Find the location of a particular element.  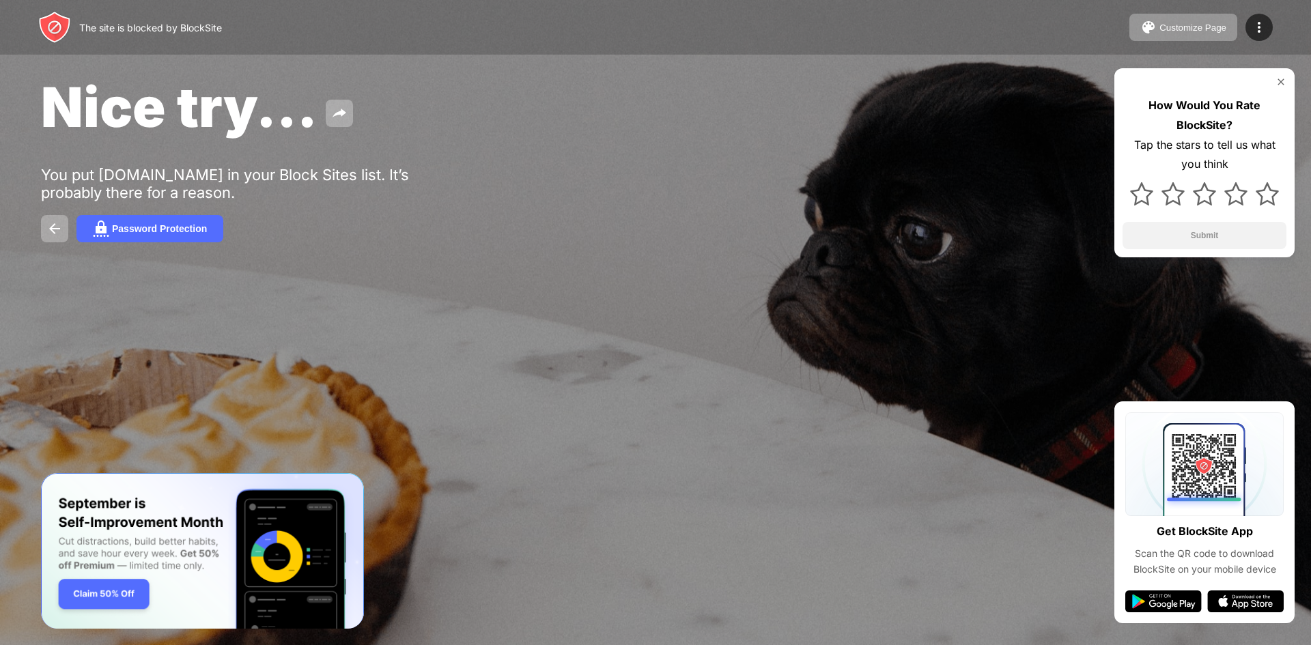

div: Scan the QR code to download BlockSite on your mobile device is located at coordinates (1204, 561).